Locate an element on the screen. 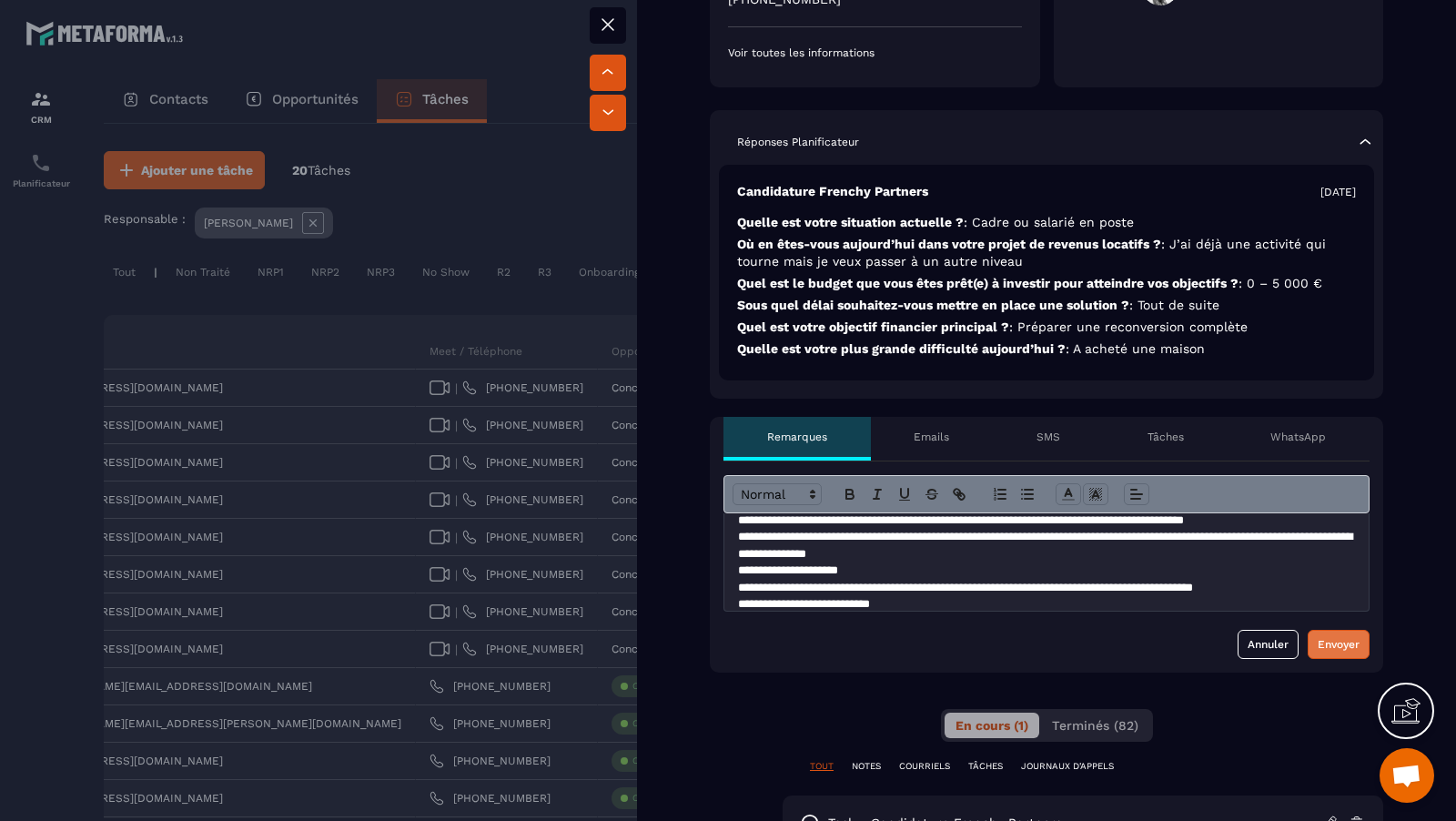 Image resolution: width=1456 pixels, height=821 pixels. p: TÂCHES is located at coordinates (986, 766).